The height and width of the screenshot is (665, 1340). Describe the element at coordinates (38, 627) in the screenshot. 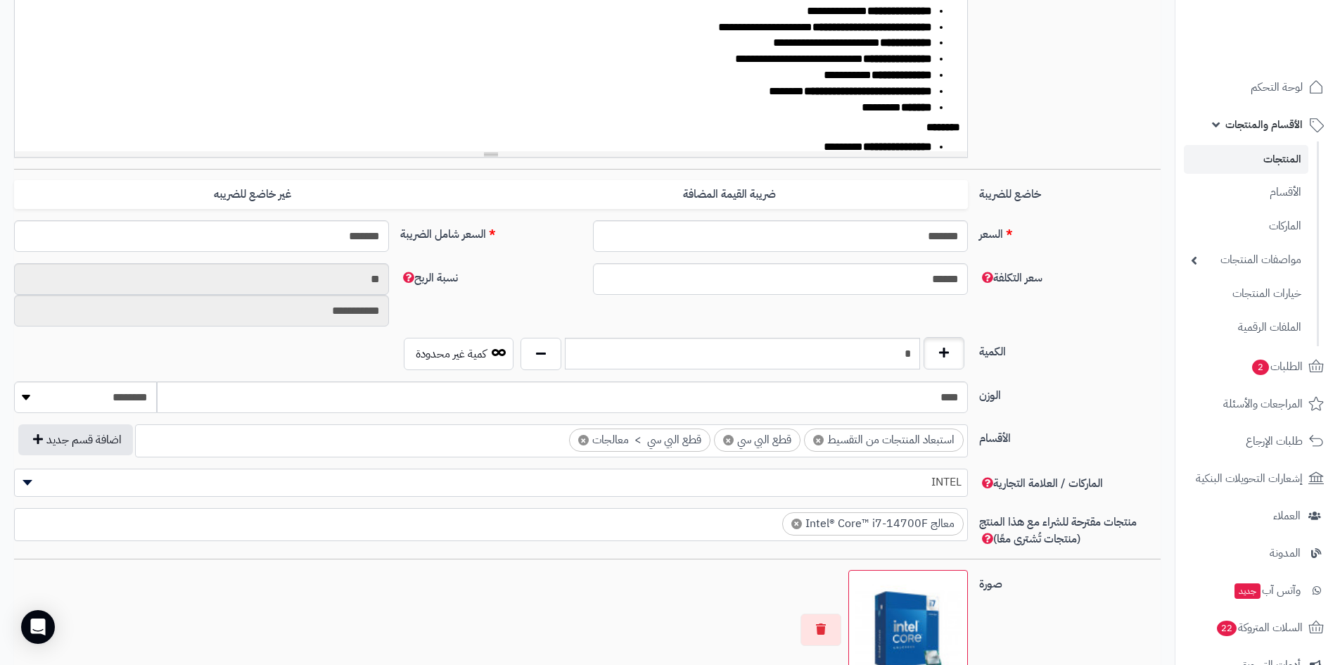

I see `div: Open Intercom Messenger` at that location.